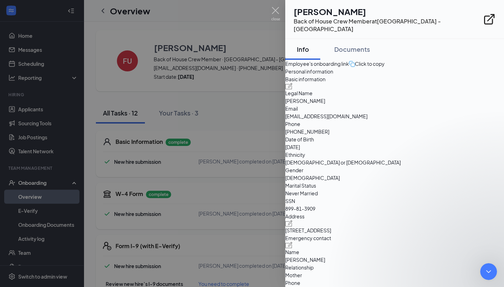 This screenshot has height=287, width=504. I want to click on span: Employee's onboarding link, so click(317, 64).